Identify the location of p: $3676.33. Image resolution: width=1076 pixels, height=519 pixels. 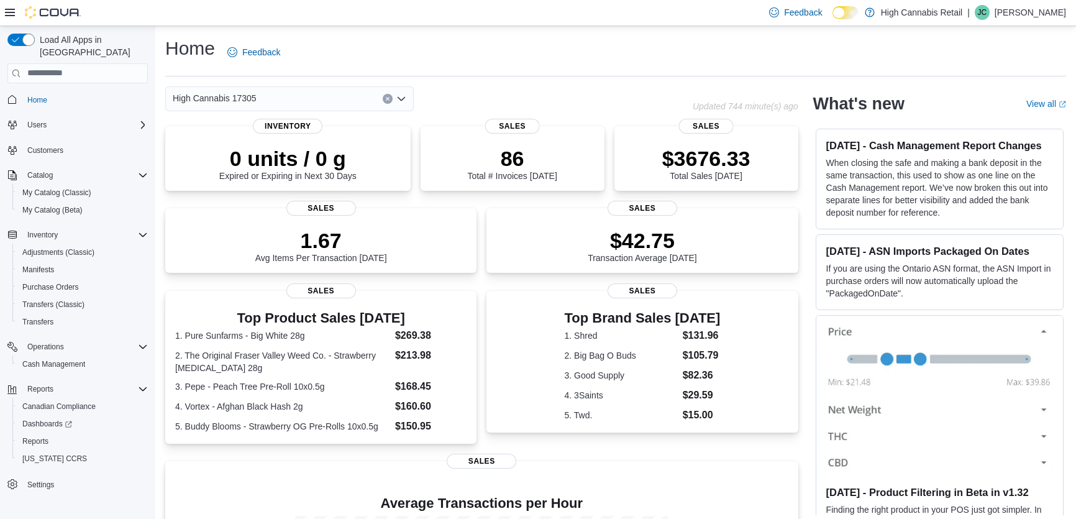
(706, 158).